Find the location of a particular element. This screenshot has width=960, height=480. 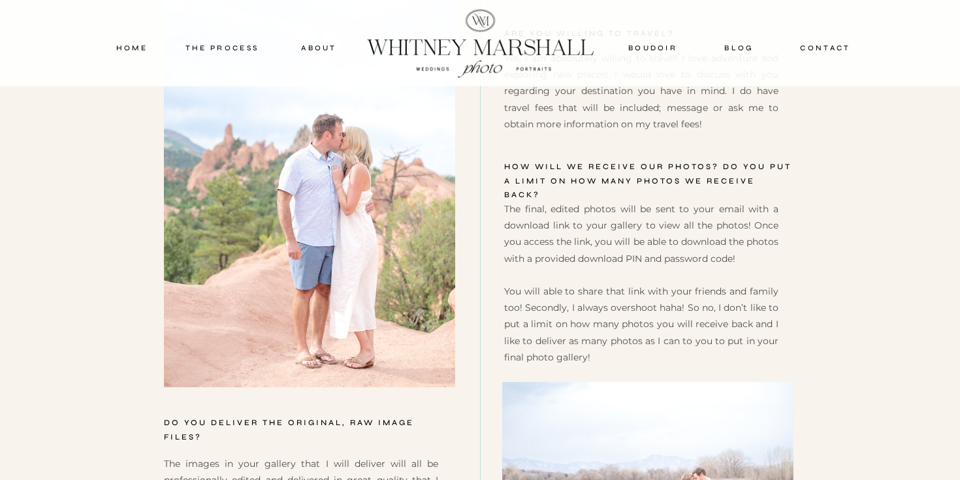

p: Do you deliver the original, RAW image files? is located at coordinates (308, 428).